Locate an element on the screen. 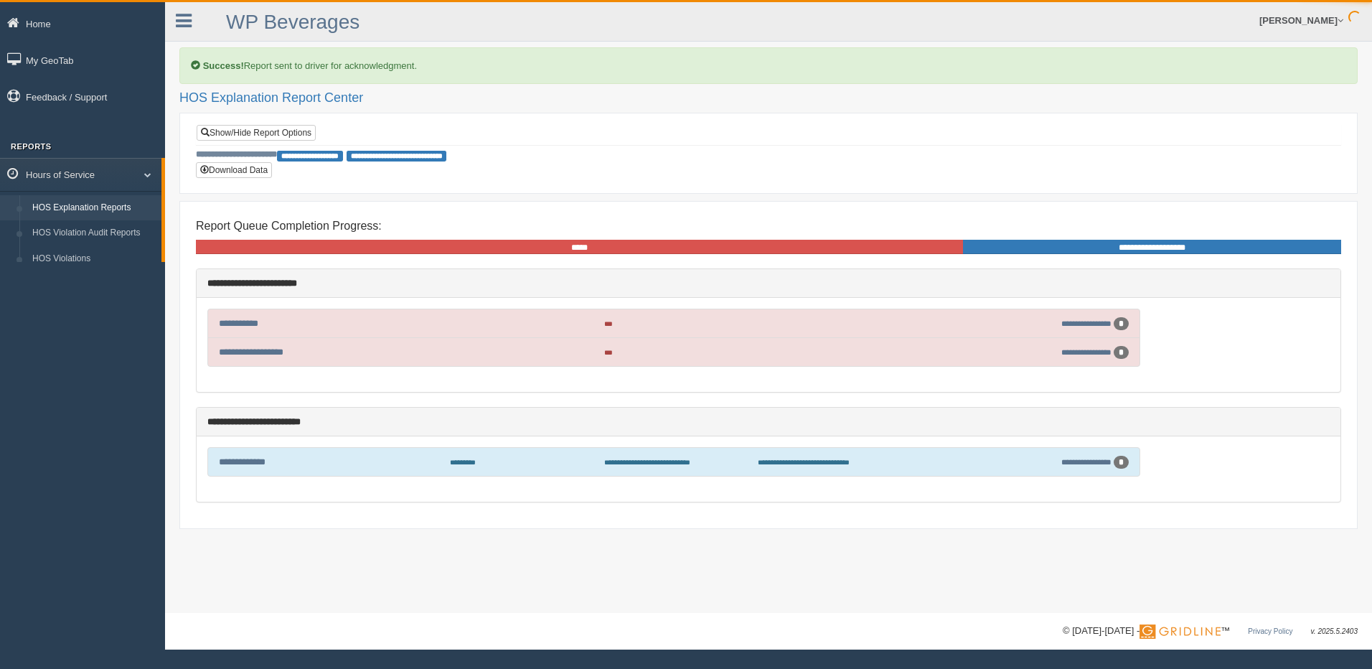 This screenshot has height=669, width=1372. button: Download Data is located at coordinates (234, 170).